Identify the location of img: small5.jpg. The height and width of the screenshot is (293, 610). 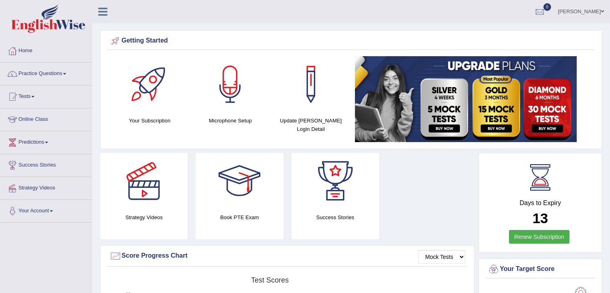
(465, 99).